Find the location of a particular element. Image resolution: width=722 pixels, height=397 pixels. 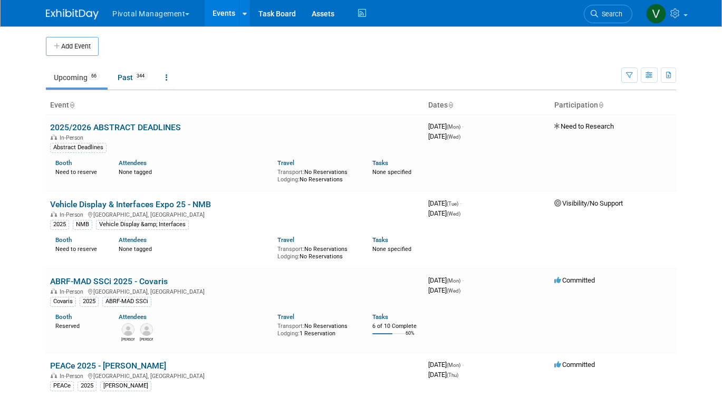

img: Melissa Gabello is located at coordinates (128, 330).